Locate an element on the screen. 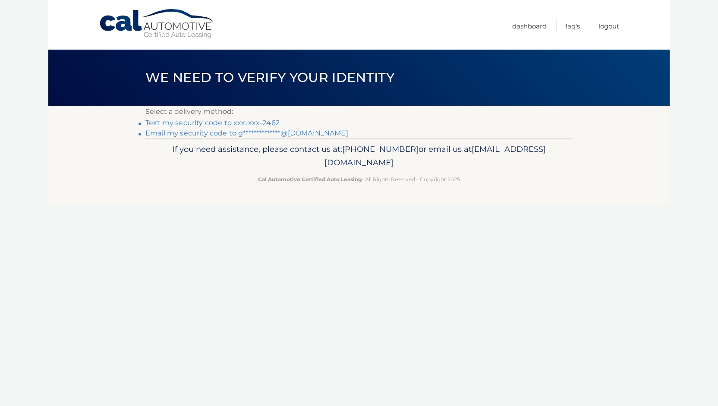 This screenshot has height=406, width=718. span: We need to verify your identity is located at coordinates (270, 77).